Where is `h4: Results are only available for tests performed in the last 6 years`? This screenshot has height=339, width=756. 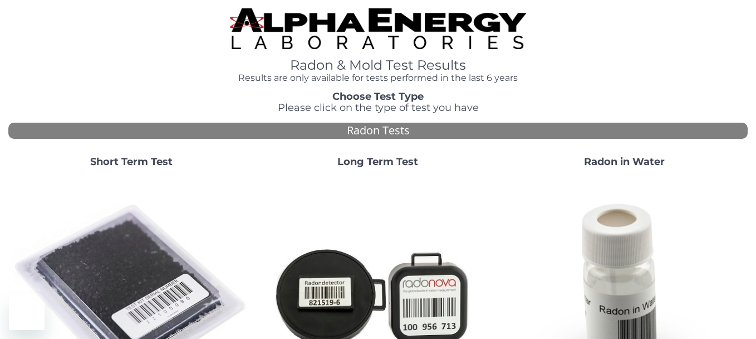
h4: Results are only available for tests performed in the last 6 years is located at coordinates (378, 78).